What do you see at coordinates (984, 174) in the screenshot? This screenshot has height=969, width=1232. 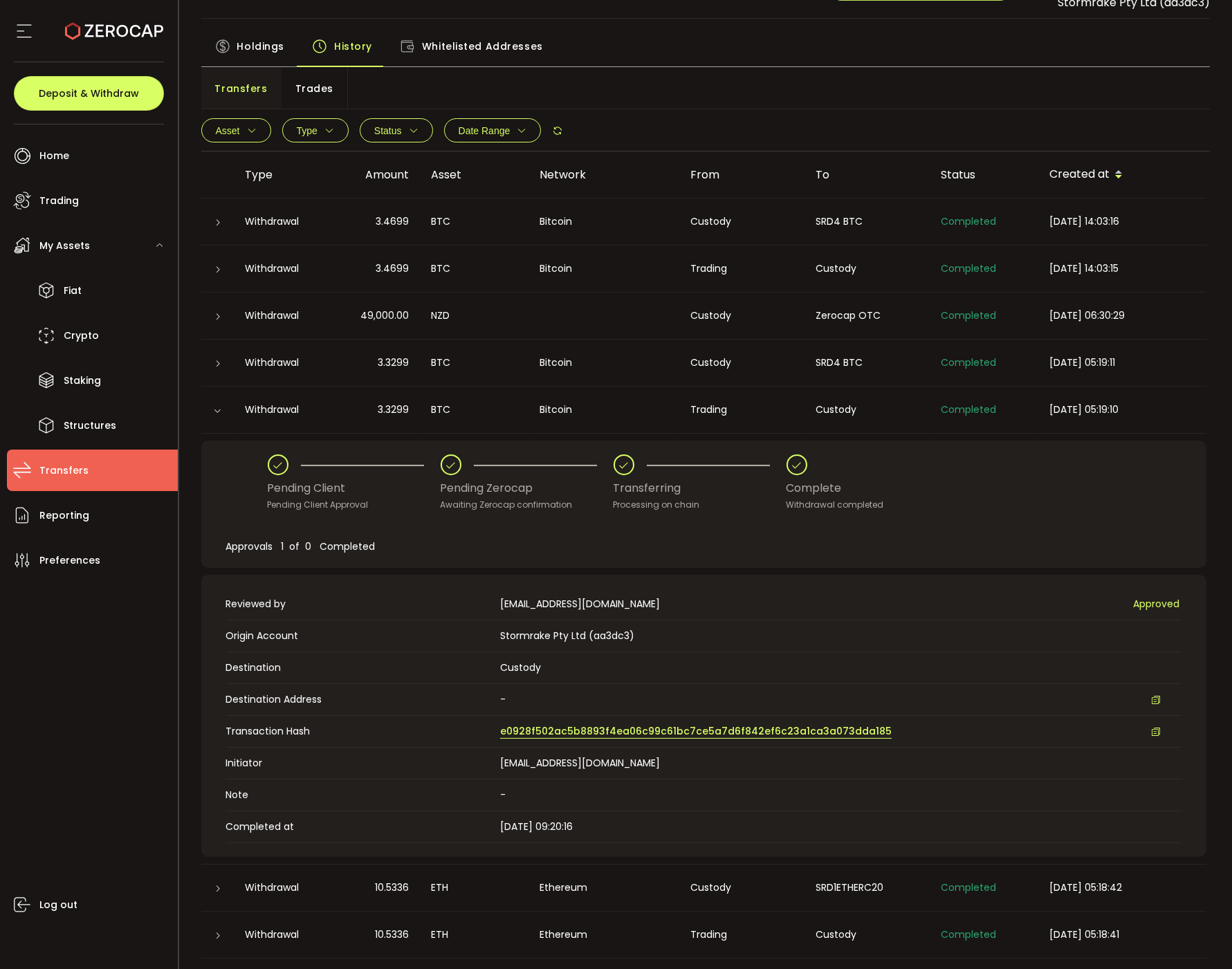 I see `div: Status` at bounding box center [984, 174].